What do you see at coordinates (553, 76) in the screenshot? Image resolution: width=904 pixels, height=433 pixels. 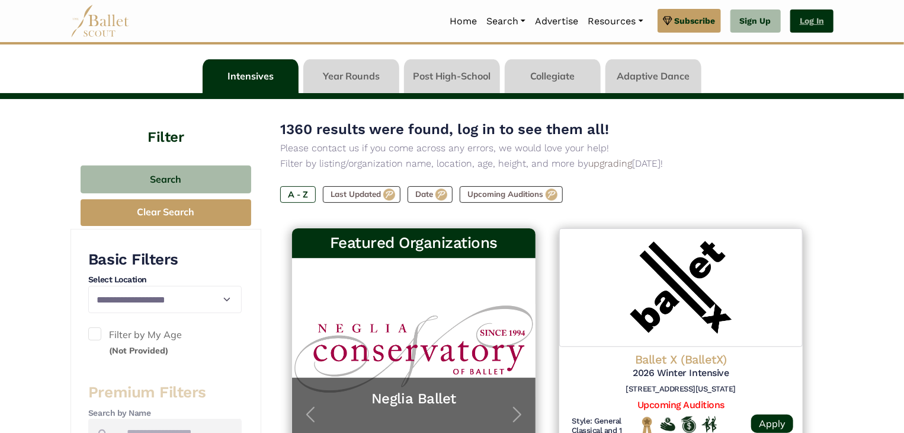 I see `li: Collegiate` at bounding box center [553, 76].